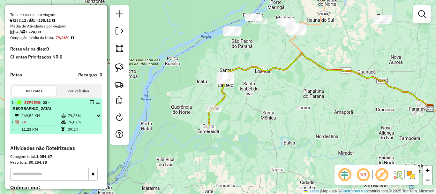 The image size is (436, 194). Describe the element at coordinates (412, 175) in the screenshot. I see `img: Exibir/Ocultar setores` at that location.